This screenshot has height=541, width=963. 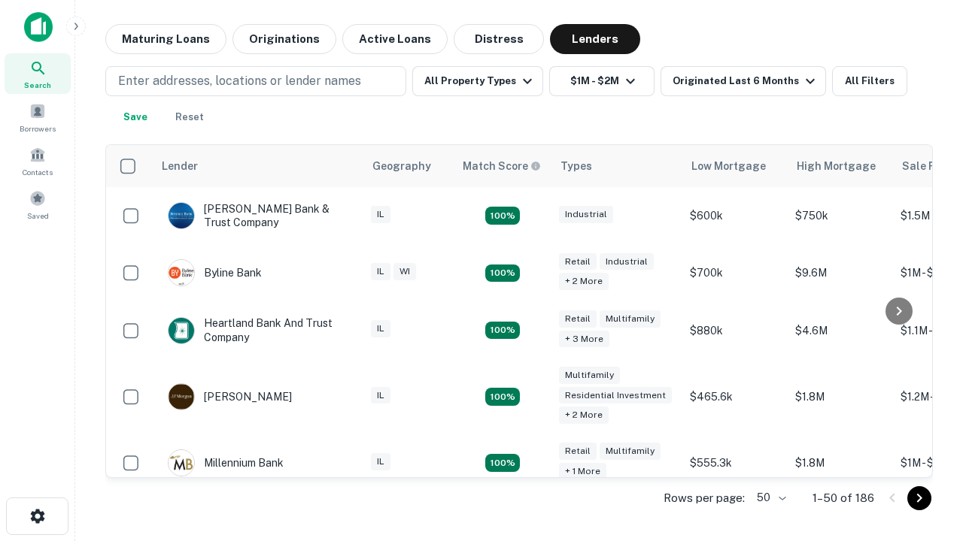 I want to click on span: Search, so click(x=38, y=85).